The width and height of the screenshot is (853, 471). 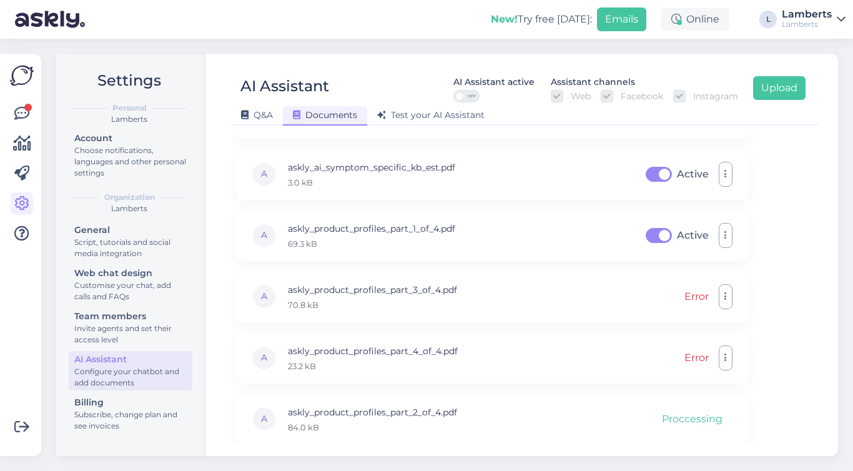 What do you see at coordinates (779, 88) in the screenshot?
I see `button: Upload` at bounding box center [779, 88].